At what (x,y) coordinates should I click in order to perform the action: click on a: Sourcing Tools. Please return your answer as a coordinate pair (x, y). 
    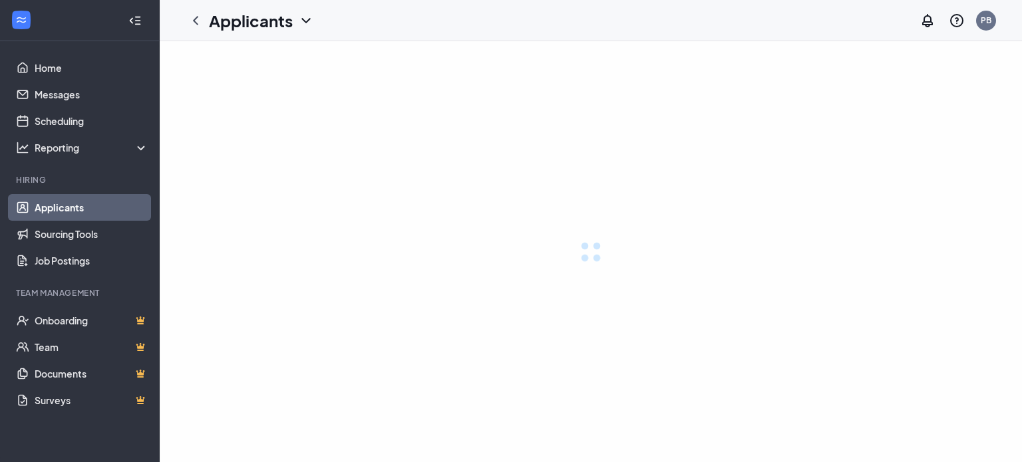
    Looking at the image, I should click on (91, 234).